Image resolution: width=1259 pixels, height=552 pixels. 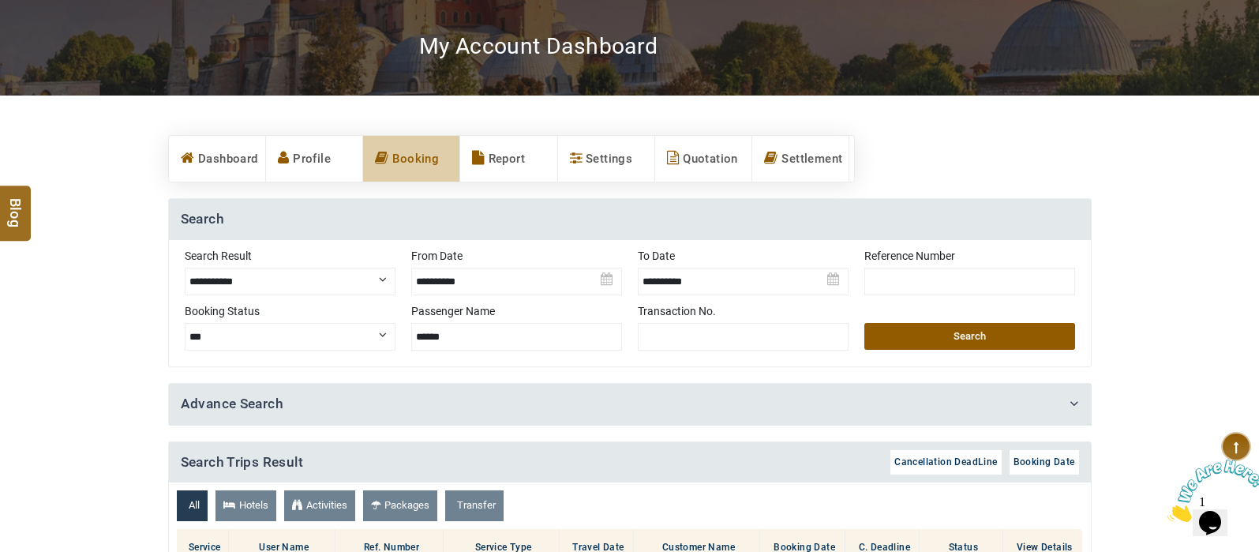 What do you see at coordinates (508, 159) in the screenshot?
I see `a: Report` at bounding box center [508, 159].